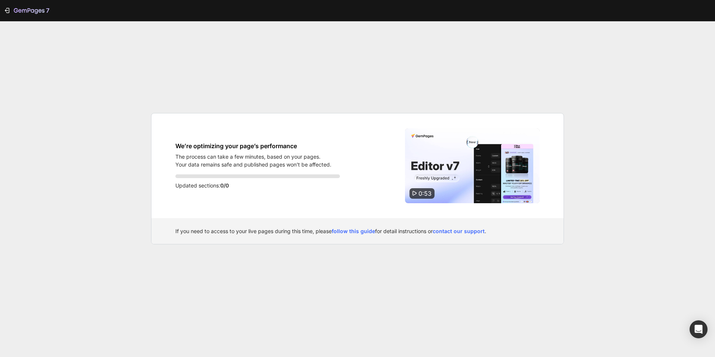 The height and width of the screenshot is (357, 715). Describe the element at coordinates (224, 185) in the screenshot. I see `span: 0/0` at that location.